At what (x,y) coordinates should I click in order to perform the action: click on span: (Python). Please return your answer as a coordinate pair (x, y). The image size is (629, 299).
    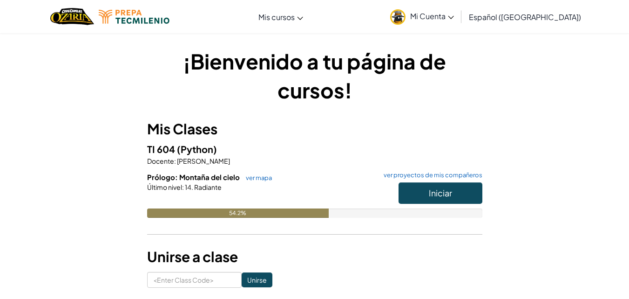
    Looking at the image, I should click on (197, 149).